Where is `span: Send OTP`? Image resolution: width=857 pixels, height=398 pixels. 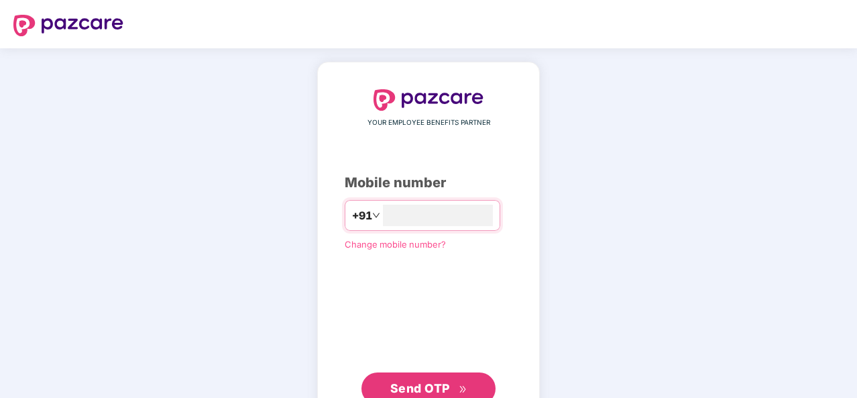
span: Send OTP is located at coordinates (420, 388).